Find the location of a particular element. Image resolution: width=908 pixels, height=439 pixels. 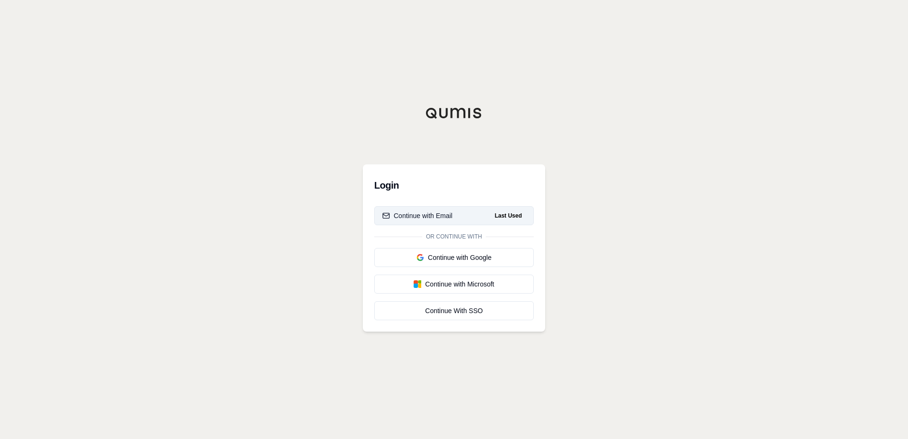

span: Last Used is located at coordinates (508, 215).